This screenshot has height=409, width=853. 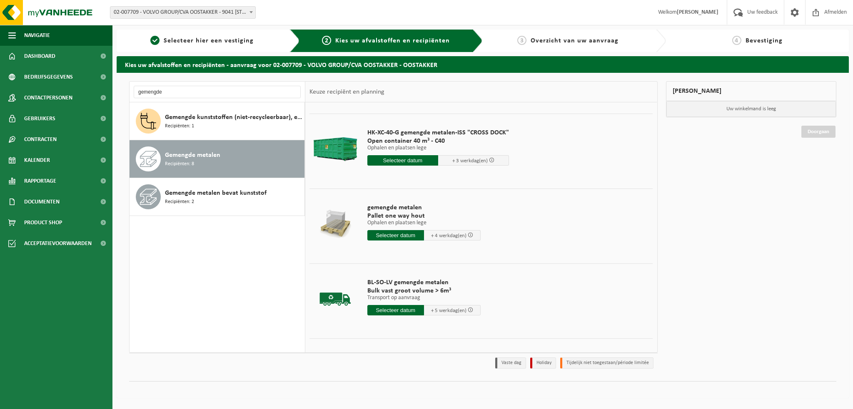 I want to click on span: 4, so click(x=736, y=40).